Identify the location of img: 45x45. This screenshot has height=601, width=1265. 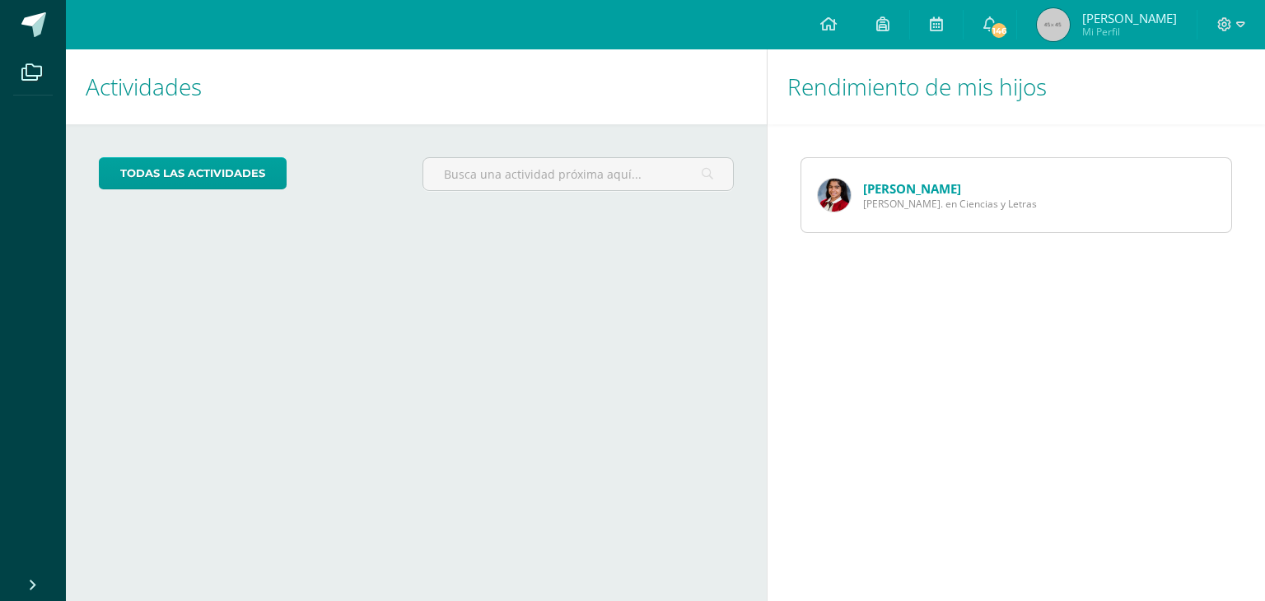
(1053, 25).